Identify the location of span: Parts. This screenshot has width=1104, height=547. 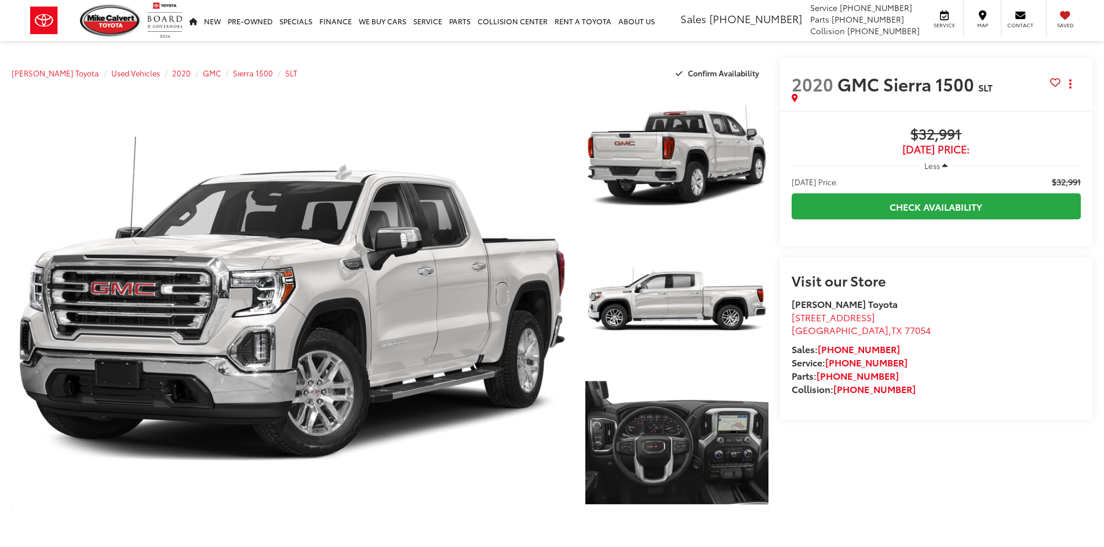
(819, 19).